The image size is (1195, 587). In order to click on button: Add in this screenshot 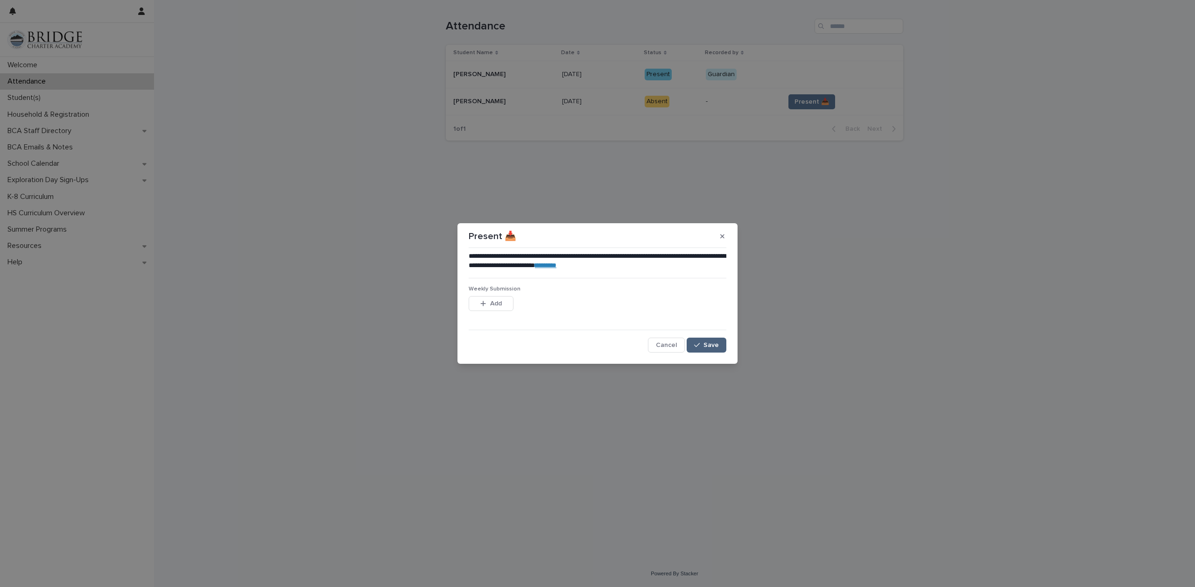, I will do `click(491, 303)`.